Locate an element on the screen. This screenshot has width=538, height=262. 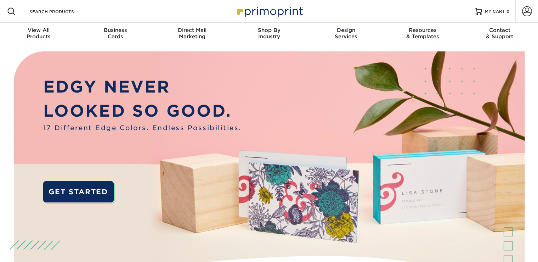
div: Marketing is located at coordinates (192, 33).